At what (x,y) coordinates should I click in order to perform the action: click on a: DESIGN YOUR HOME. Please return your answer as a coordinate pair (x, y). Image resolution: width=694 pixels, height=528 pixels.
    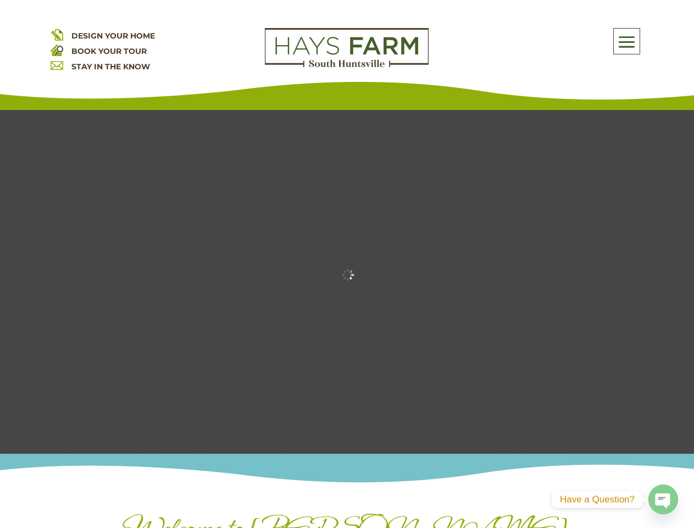
    Looking at the image, I should click on (113, 36).